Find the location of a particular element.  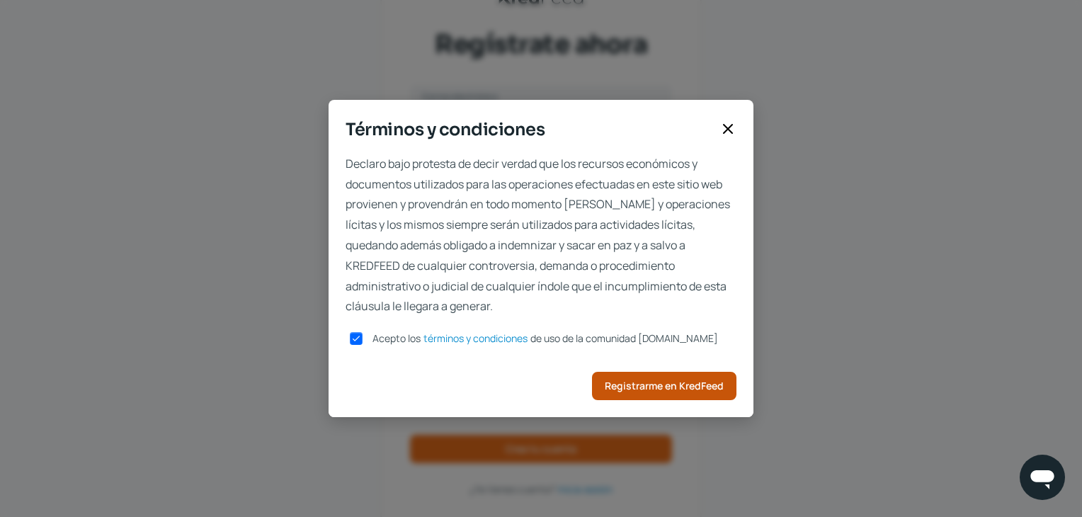

button: Registrarme en KredFeed is located at coordinates (664, 386).